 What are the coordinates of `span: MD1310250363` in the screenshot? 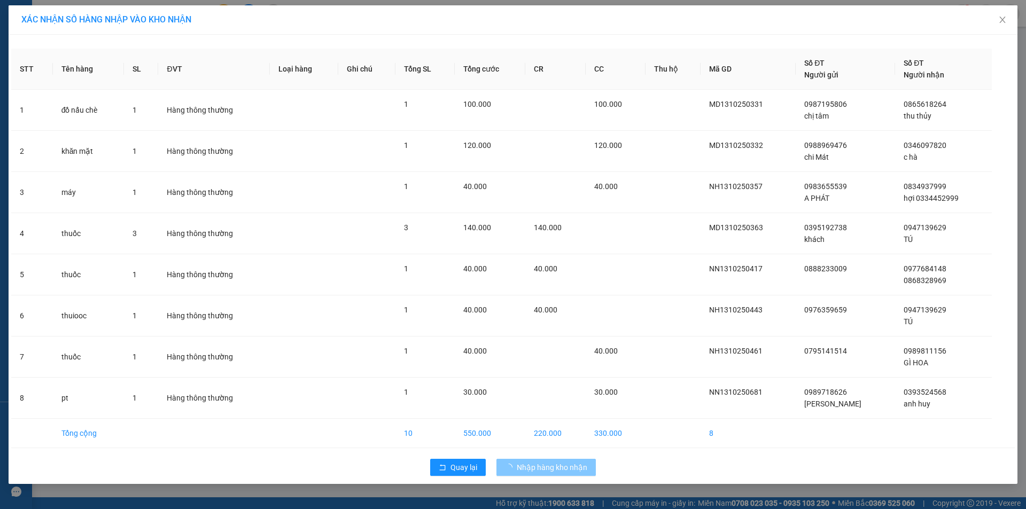 It's located at (736, 228).